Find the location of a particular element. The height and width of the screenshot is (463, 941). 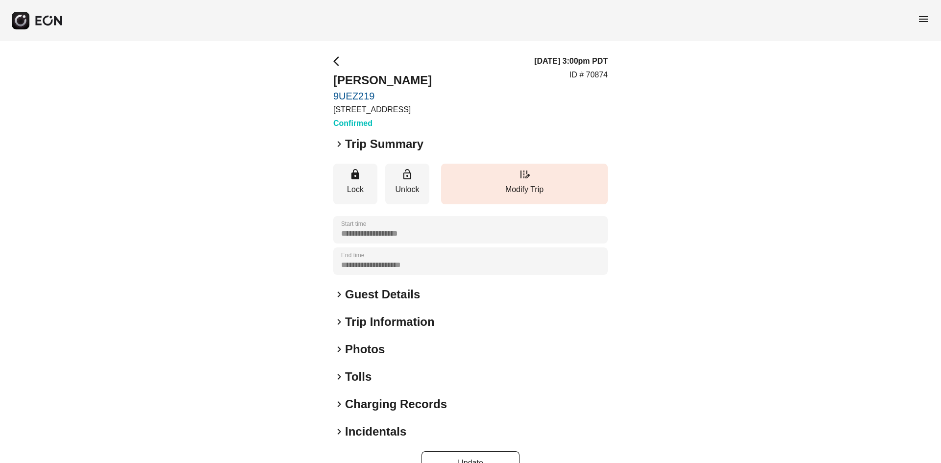

span: arrow_back_ios is located at coordinates (339, 61).